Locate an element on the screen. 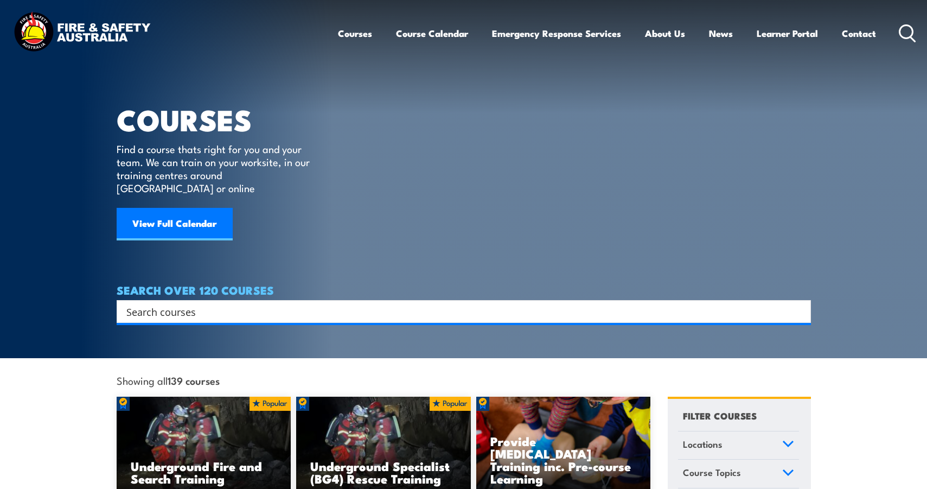 This screenshot has height=489, width=927. button: Search magnifier button is located at coordinates (800, 311).